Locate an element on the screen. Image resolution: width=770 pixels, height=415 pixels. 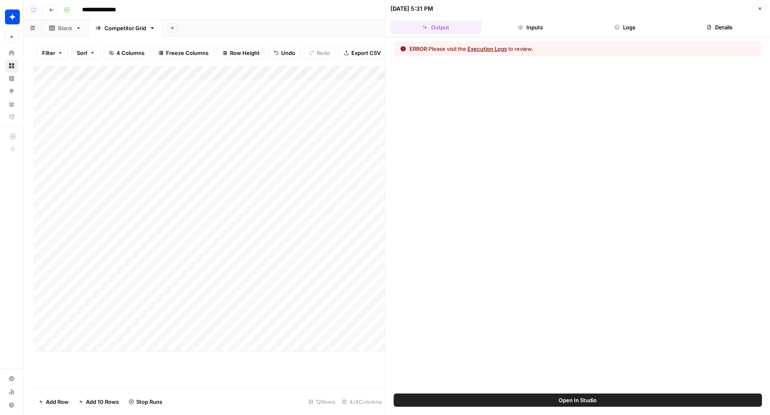
button: Workspace: Wiz is located at coordinates (12, 17).